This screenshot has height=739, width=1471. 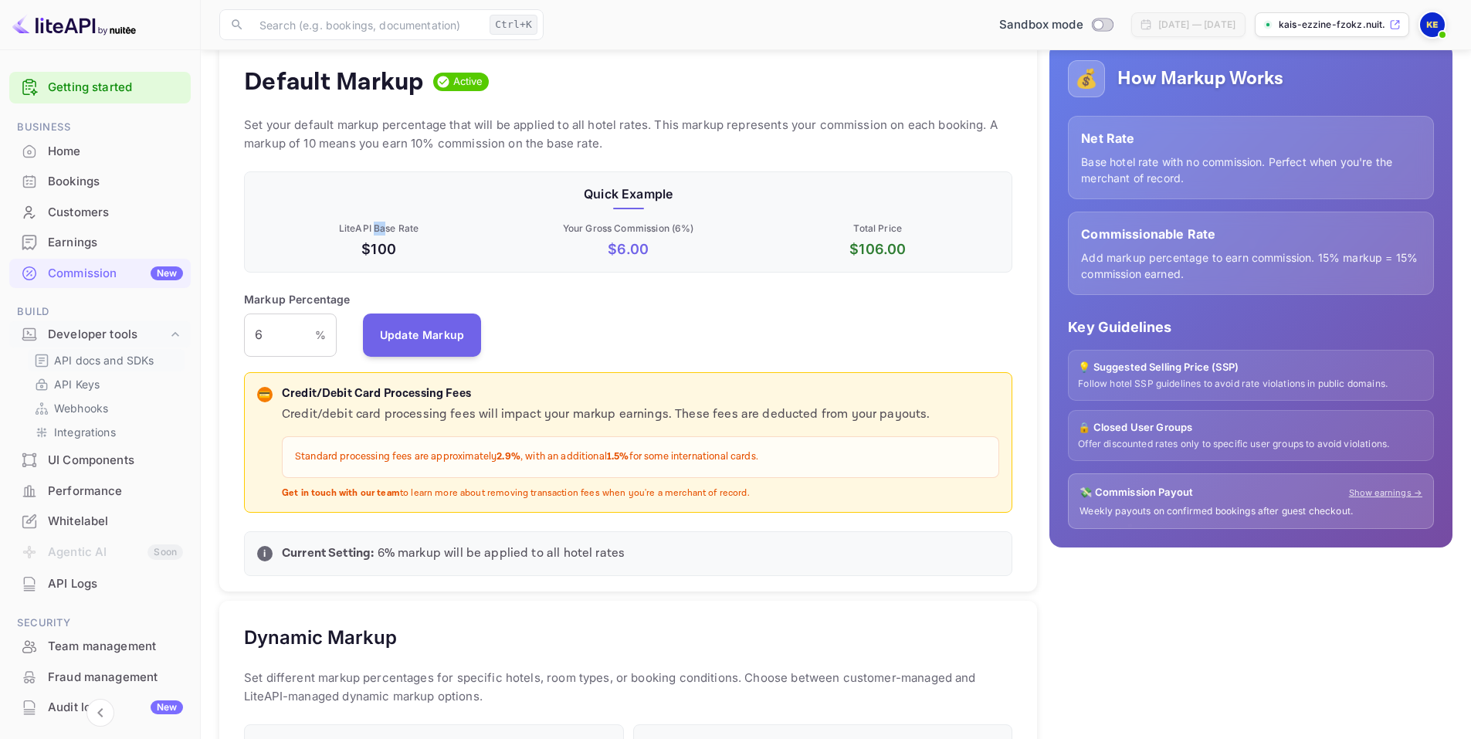 What do you see at coordinates (1136, 493) in the screenshot?
I see `p: 💸 Commission Payout` at bounding box center [1136, 493].